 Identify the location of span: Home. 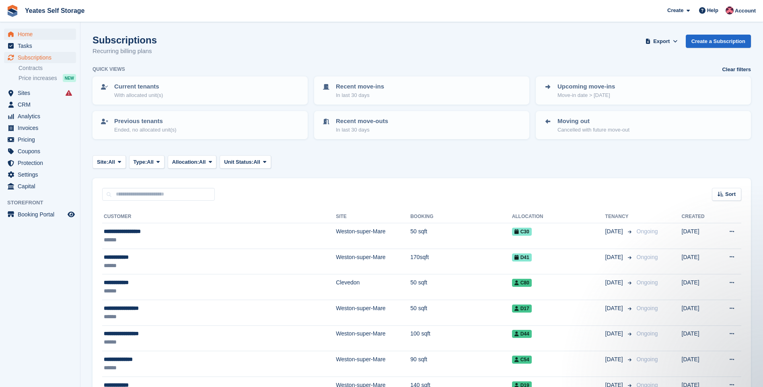
(42, 34).